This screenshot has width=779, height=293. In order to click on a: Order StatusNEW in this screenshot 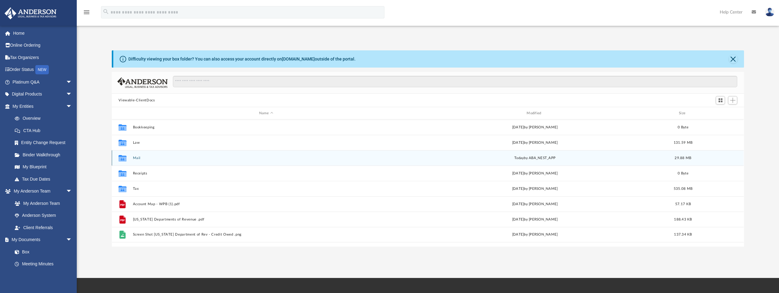, I will do `click(43, 70)`.